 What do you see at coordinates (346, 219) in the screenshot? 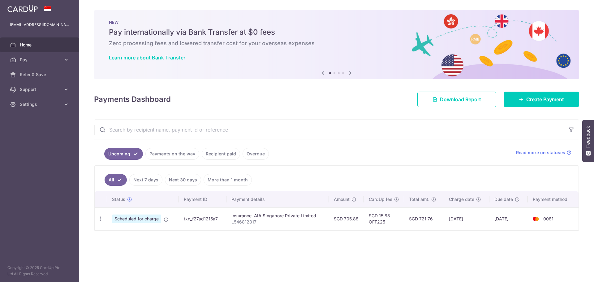
I see `td: SGD 705.88` at bounding box center [346, 219].